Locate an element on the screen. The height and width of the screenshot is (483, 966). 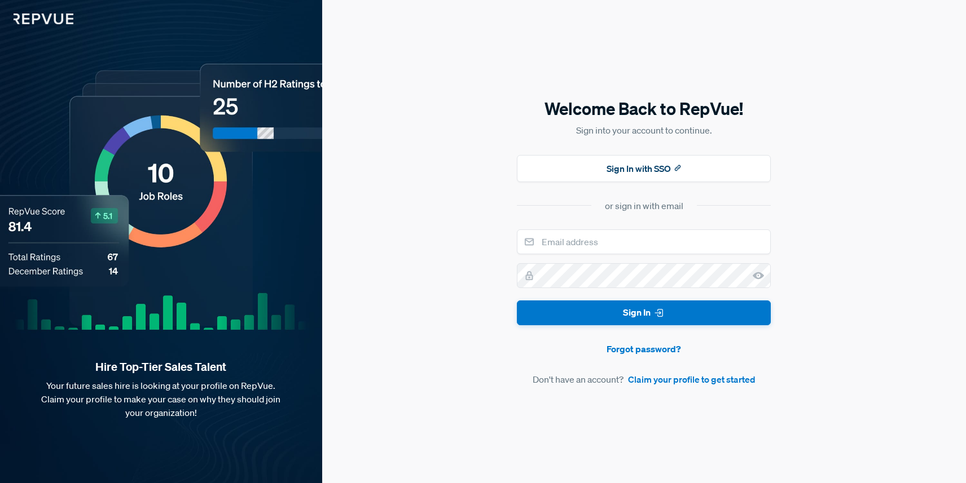
article: Don't have an account? is located at coordinates (644, 380).